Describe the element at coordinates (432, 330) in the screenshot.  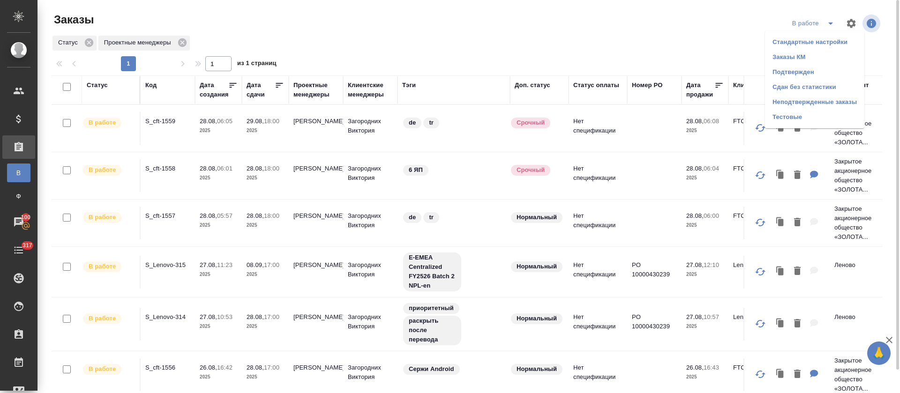
I see `p: раскрыть после перевода` at that location.